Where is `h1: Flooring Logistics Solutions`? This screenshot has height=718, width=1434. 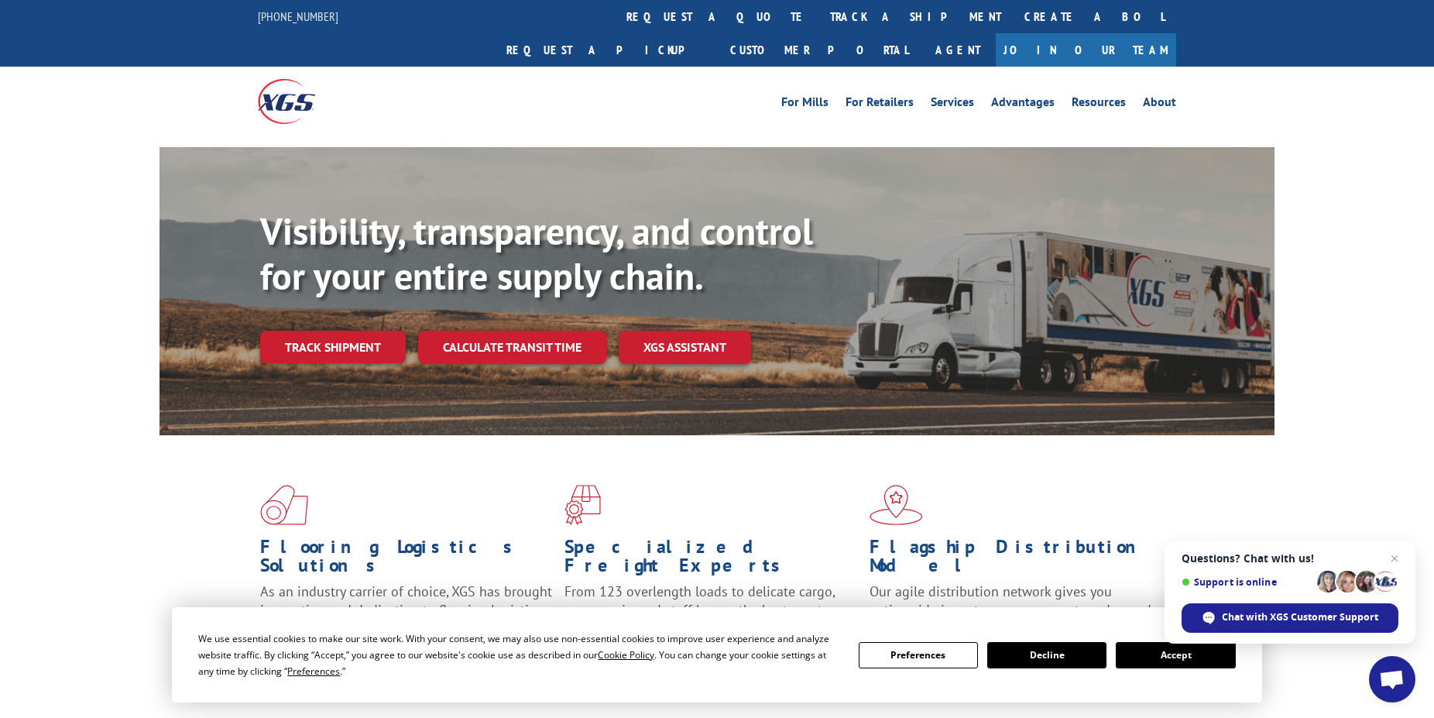 h1: Flooring Logistics Solutions is located at coordinates (406, 560).